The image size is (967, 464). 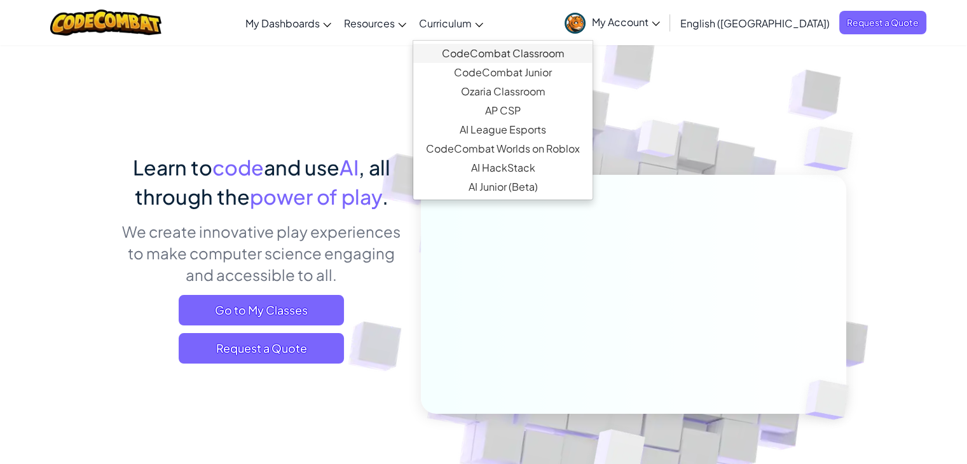 I want to click on a: AI League Esports, so click(x=503, y=130).